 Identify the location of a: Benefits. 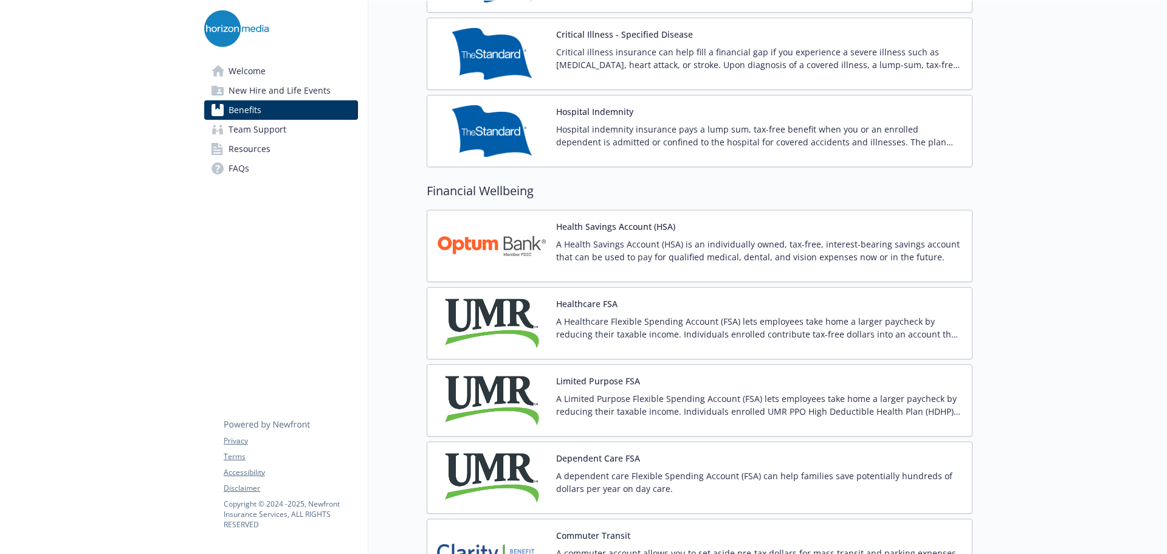
(281, 110).